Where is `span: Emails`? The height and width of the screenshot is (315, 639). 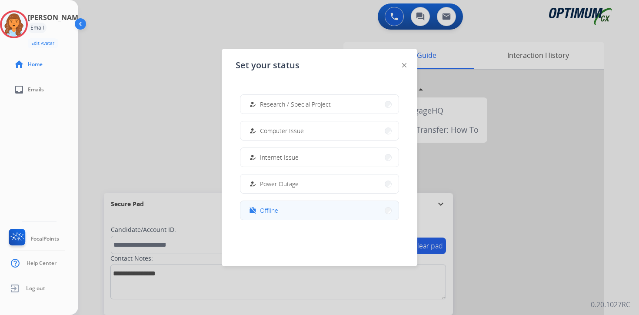 span: Emails is located at coordinates (36, 90).